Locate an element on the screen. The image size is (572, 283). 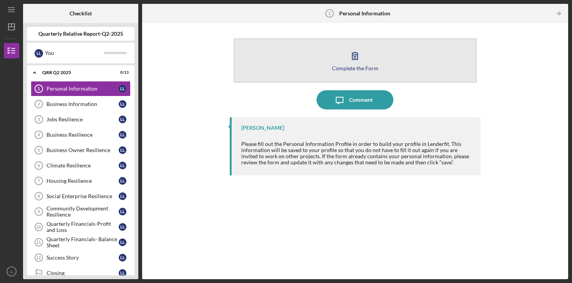
a: 12Success StoryLL is located at coordinates (81, 258).